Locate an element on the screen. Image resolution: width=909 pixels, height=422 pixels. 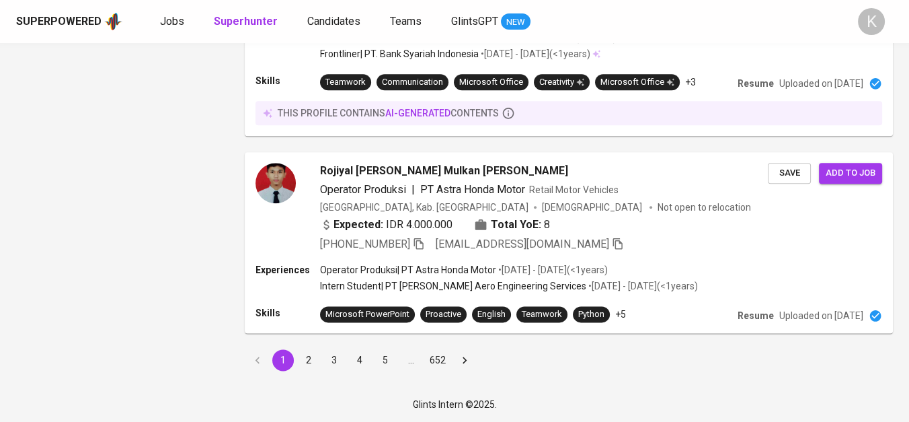
span: Add to job is located at coordinates (851, 173).